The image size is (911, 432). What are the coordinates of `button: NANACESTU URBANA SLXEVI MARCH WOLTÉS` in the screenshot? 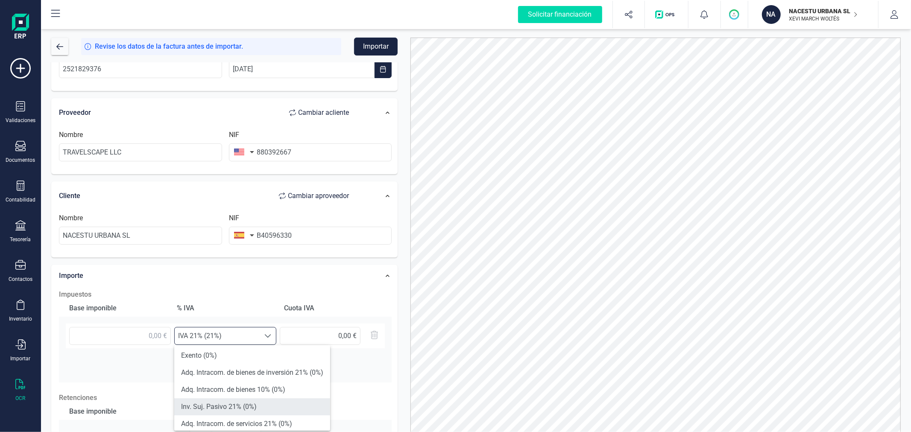 It's located at (813, 15).